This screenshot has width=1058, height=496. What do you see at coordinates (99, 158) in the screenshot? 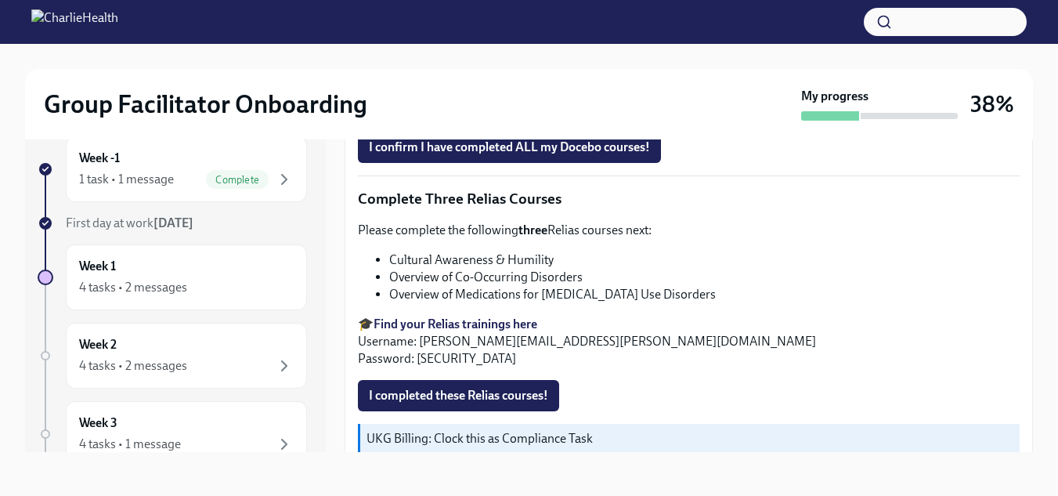
I see `h6: Week -1` at bounding box center [99, 158].